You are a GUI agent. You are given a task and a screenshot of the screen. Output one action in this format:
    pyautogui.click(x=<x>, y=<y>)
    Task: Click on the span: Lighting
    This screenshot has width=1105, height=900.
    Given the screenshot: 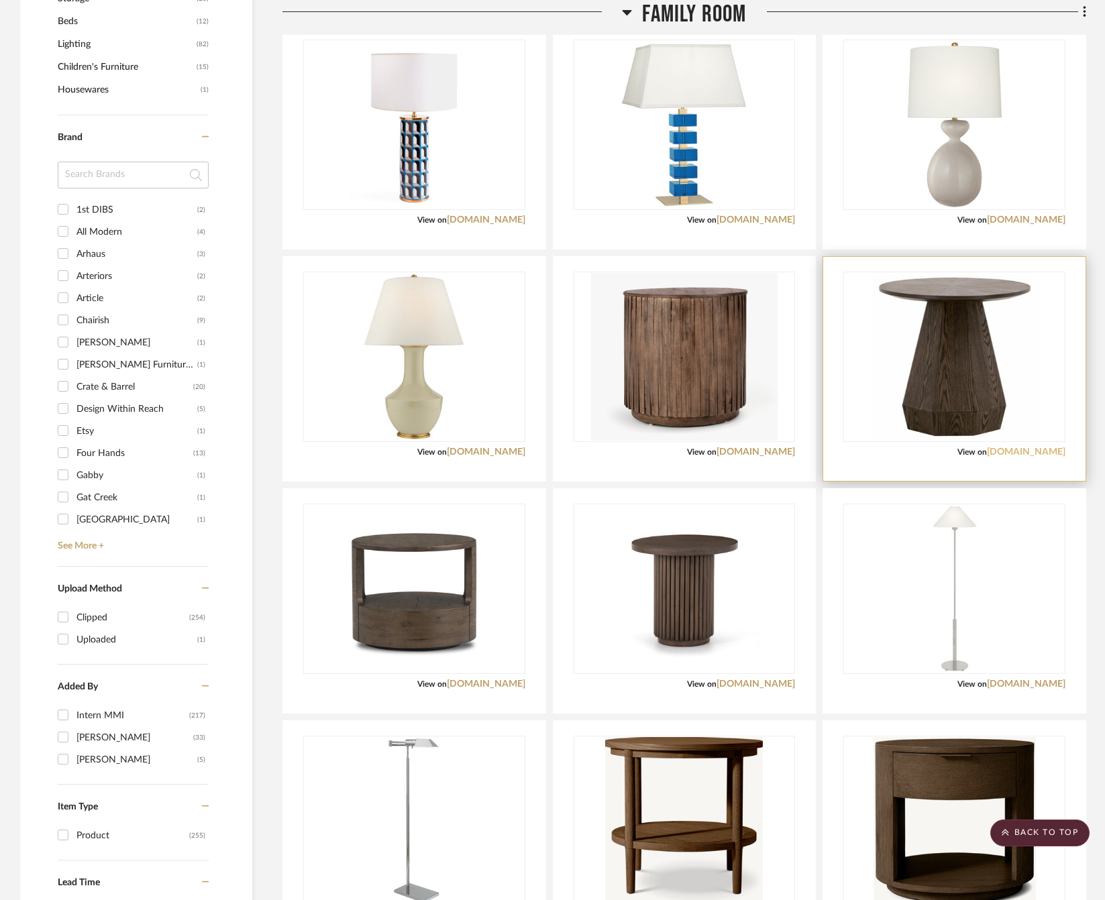 What is the action you would take?
    pyautogui.click(x=125, y=44)
    